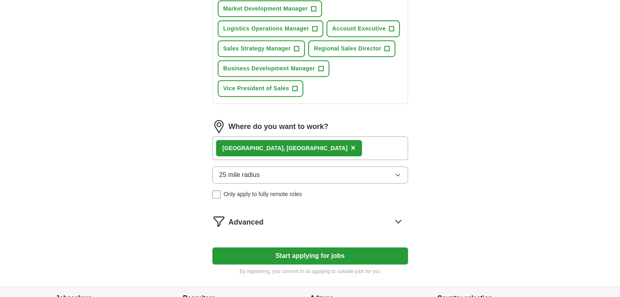  I want to click on button: Sales Strategy Manager, so click(261, 48).